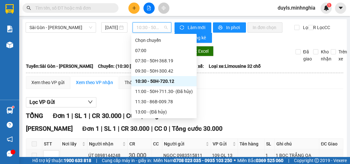 The width and height of the screenshot is (350, 164). I want to click on span: CC 0, so click(133, 116).